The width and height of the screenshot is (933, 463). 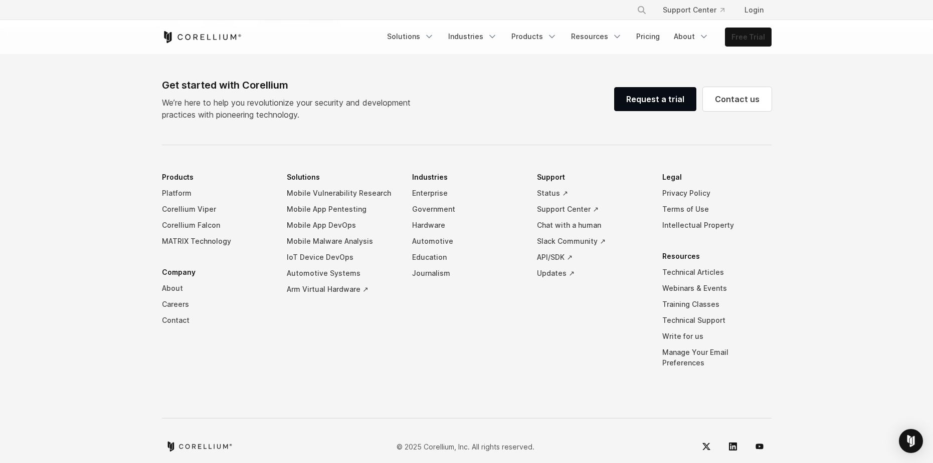 What do you see at coordinates (591, 193) in the screenshot?
I see `a: Status ↗` at bounding box center [591, 193].